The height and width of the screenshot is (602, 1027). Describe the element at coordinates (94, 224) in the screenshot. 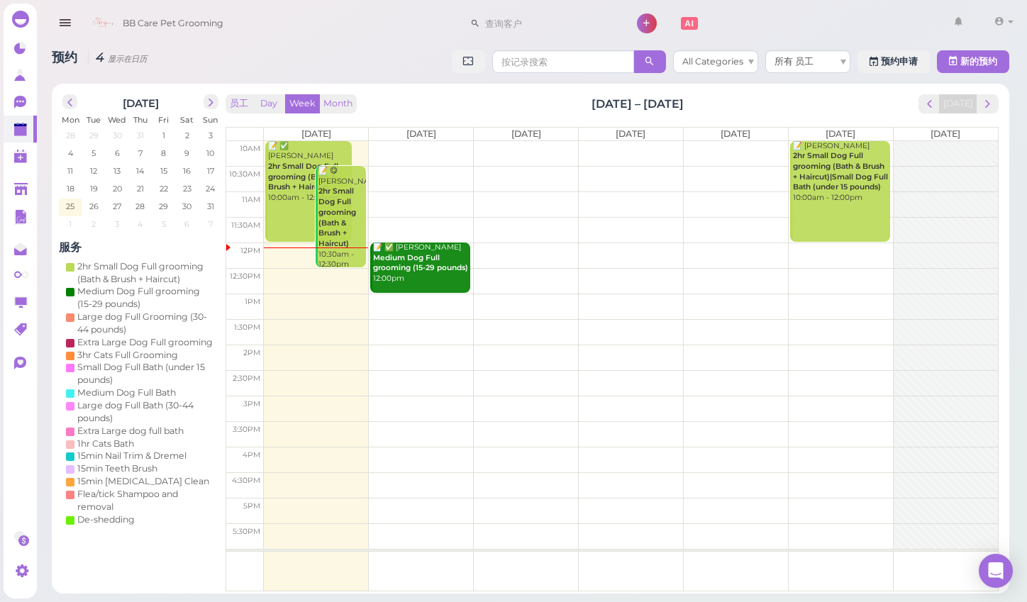

I see `span: 2` at that location.